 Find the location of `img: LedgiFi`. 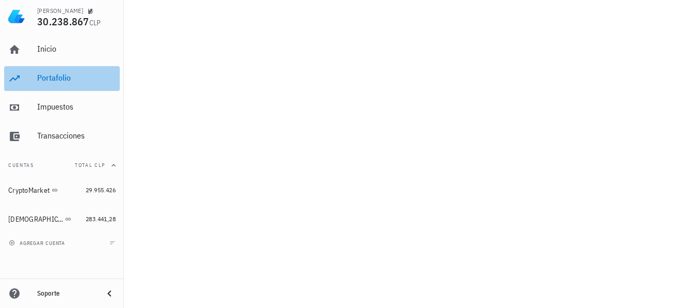

img: LedgiFi is located at coordinates (17, 17).